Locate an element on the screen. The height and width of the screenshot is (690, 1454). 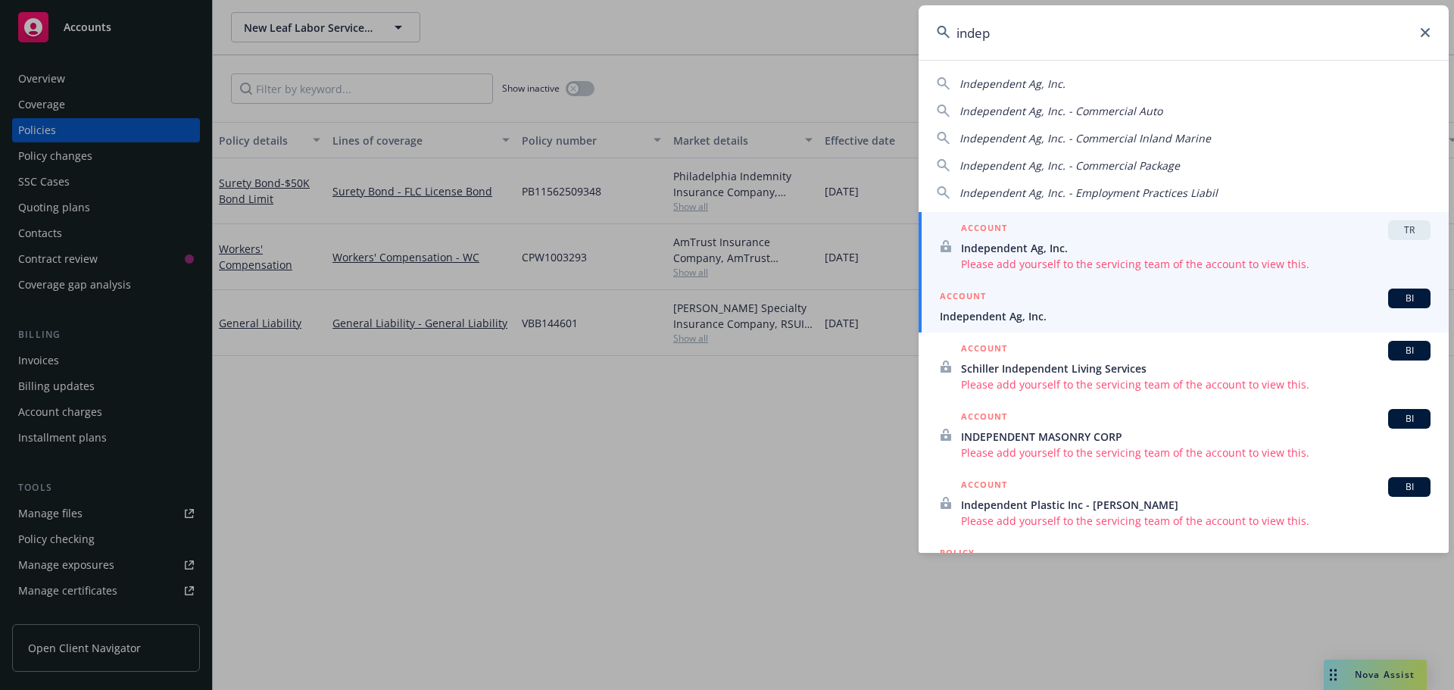
a: ACCOUNTBISchiller Independent Living ServicesPlease add yourself to the servicing team of the acc... is located at coordinates (1183, 366).